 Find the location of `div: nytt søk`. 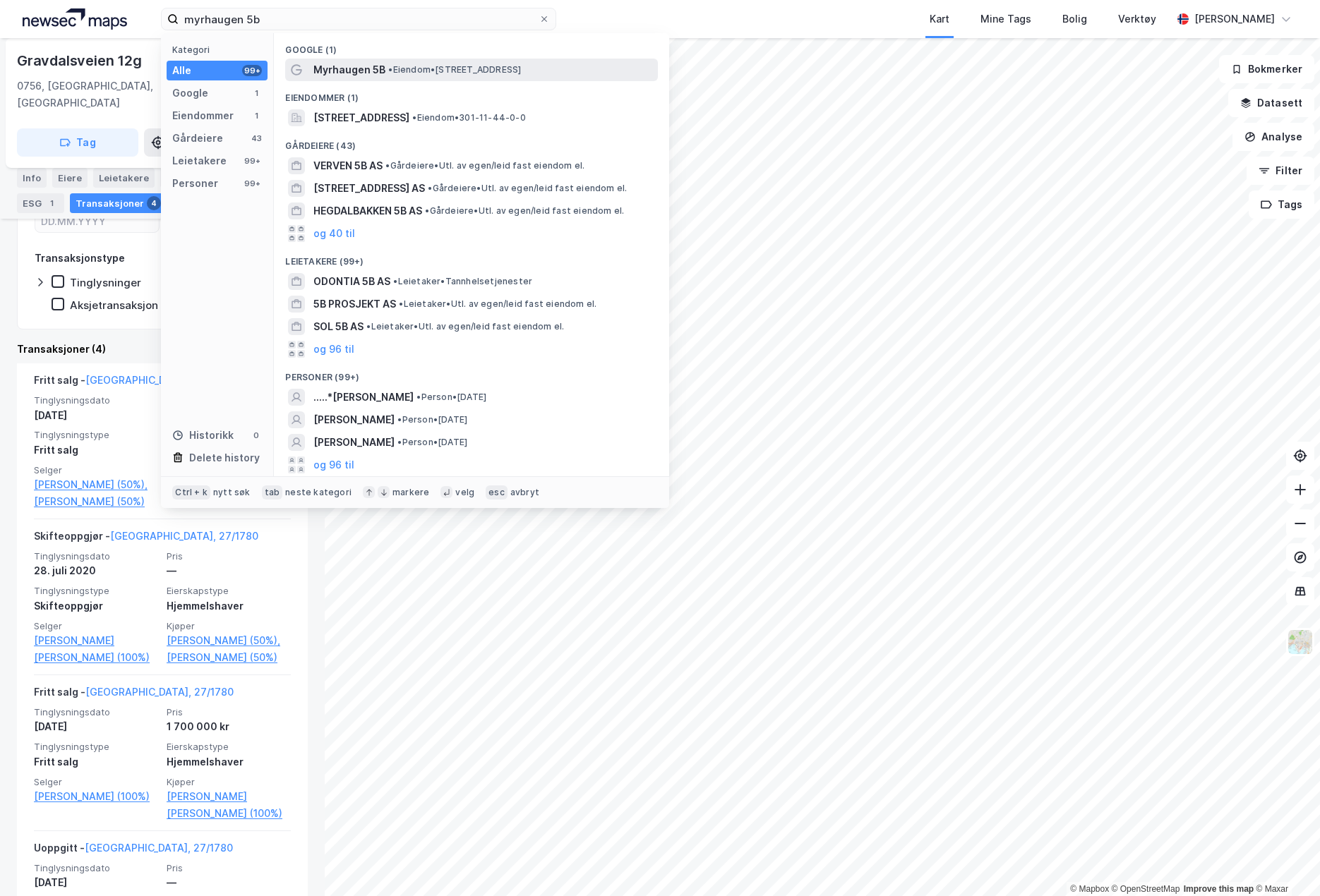

div: nytt søk is located at coordinates (232, 493).